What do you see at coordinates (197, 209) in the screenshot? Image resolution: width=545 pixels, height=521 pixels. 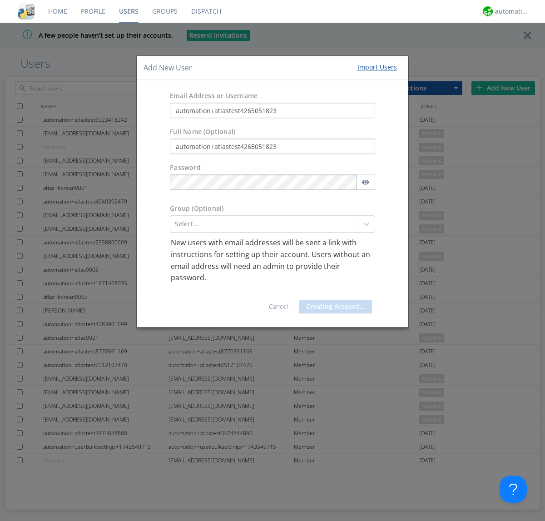 I see `label: Group (Optional)` at bounding box center [197, 209].